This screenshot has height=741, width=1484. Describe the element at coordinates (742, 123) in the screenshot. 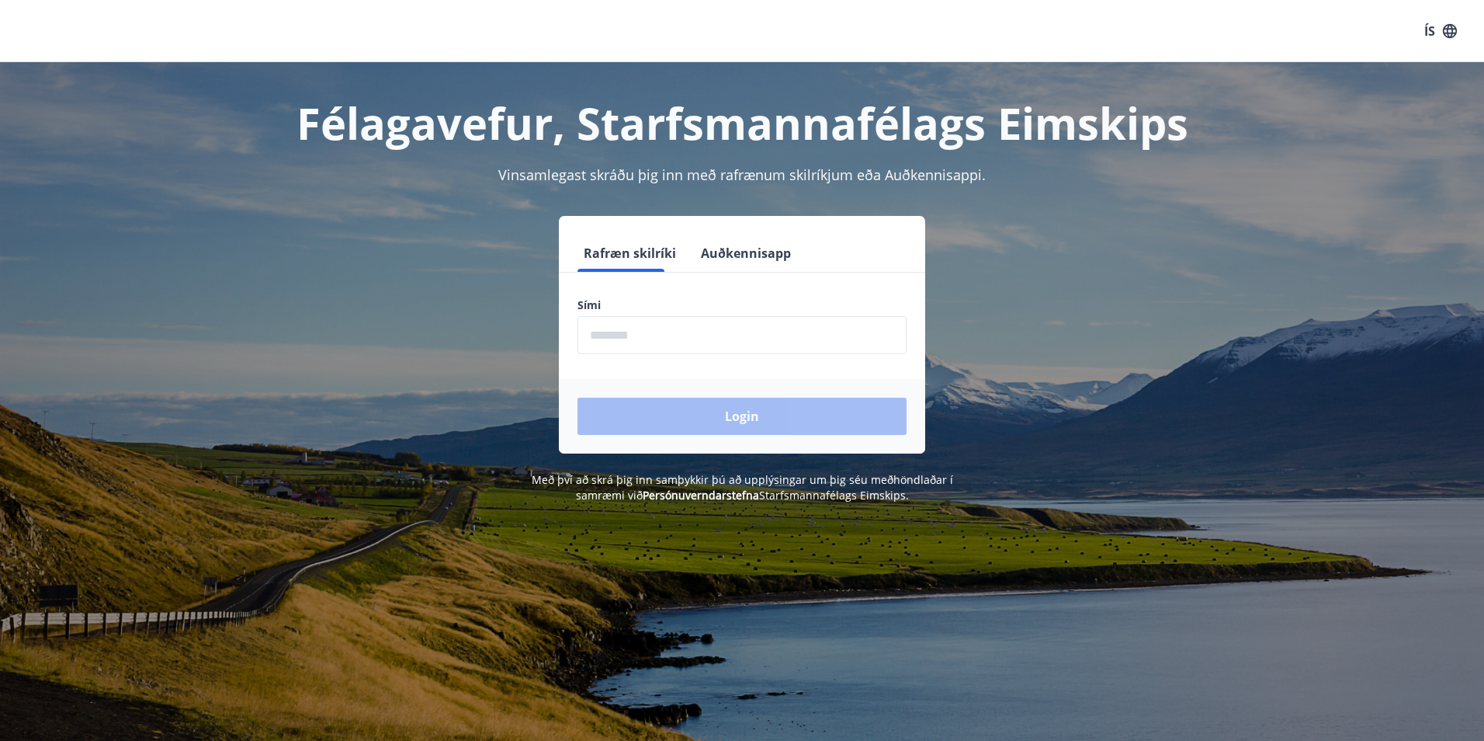

I see `h1: Félagavefur, Starfsmannafélags Eimskips` at that location.